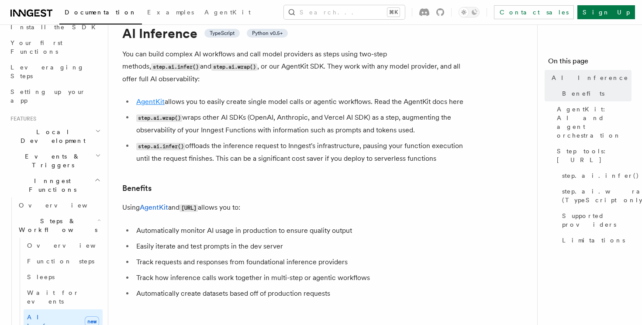  Describe the element at coordinates (55, 161) in the screenshot. I see `button: Events & Triggers` at that location.